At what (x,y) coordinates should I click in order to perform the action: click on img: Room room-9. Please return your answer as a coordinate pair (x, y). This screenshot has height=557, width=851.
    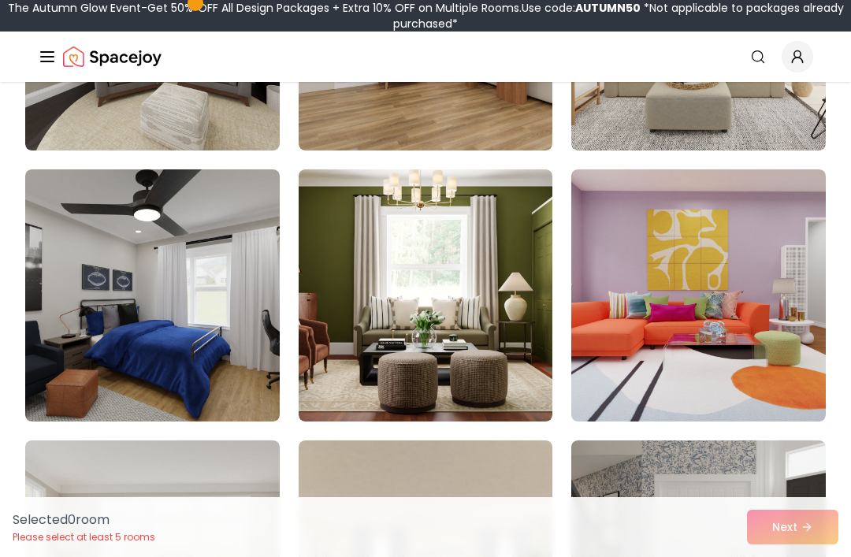
    Looking at the image, I should click on (698, 296).